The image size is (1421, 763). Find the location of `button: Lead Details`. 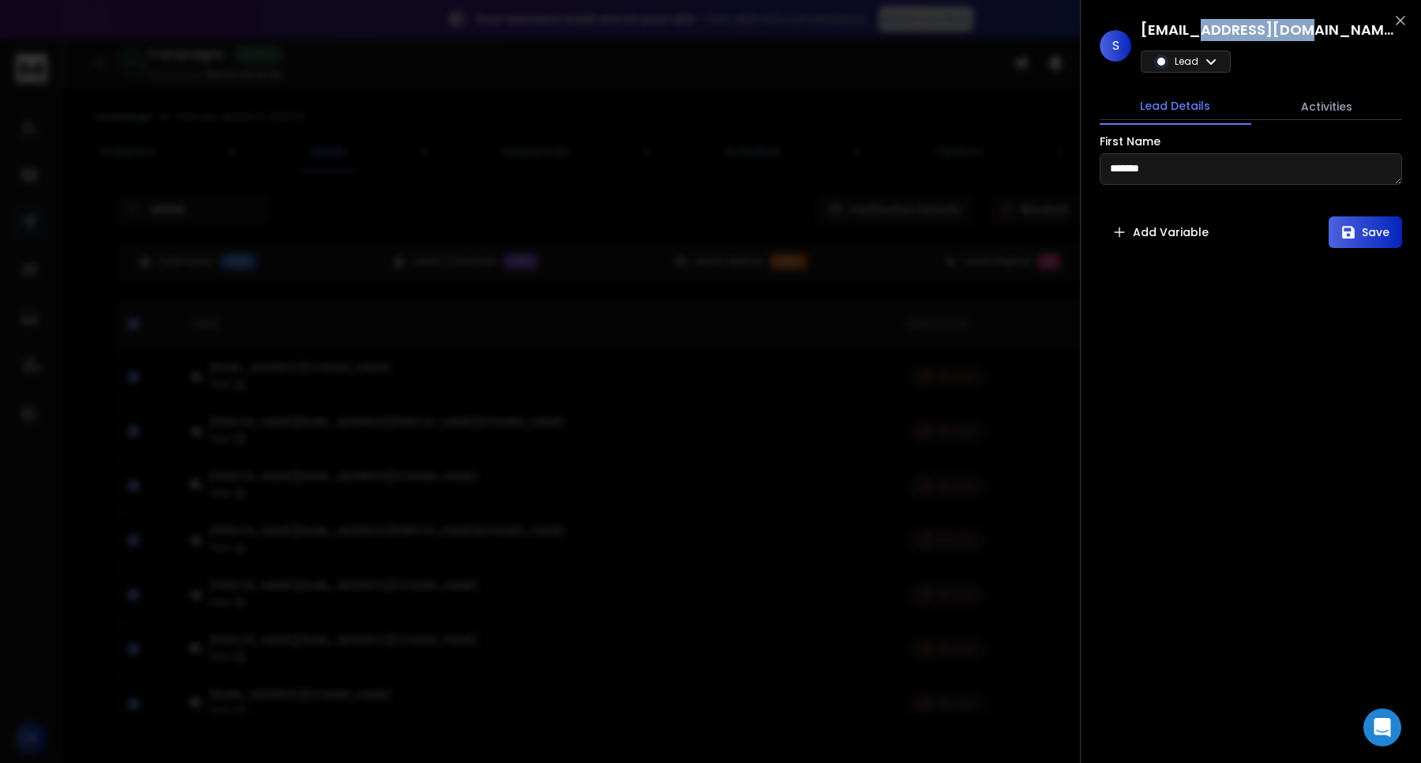

button: Lead Details is located at coordinates (1176, 107).